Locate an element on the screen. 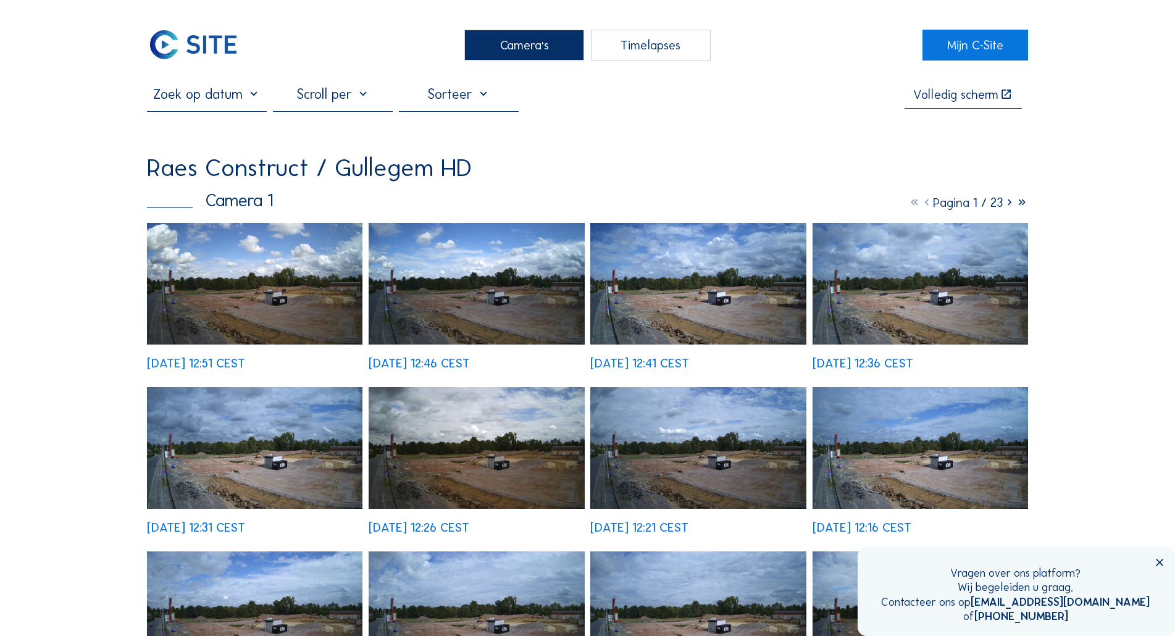  span: Pagina 1 / 23 is located at coordinates (968, 202).